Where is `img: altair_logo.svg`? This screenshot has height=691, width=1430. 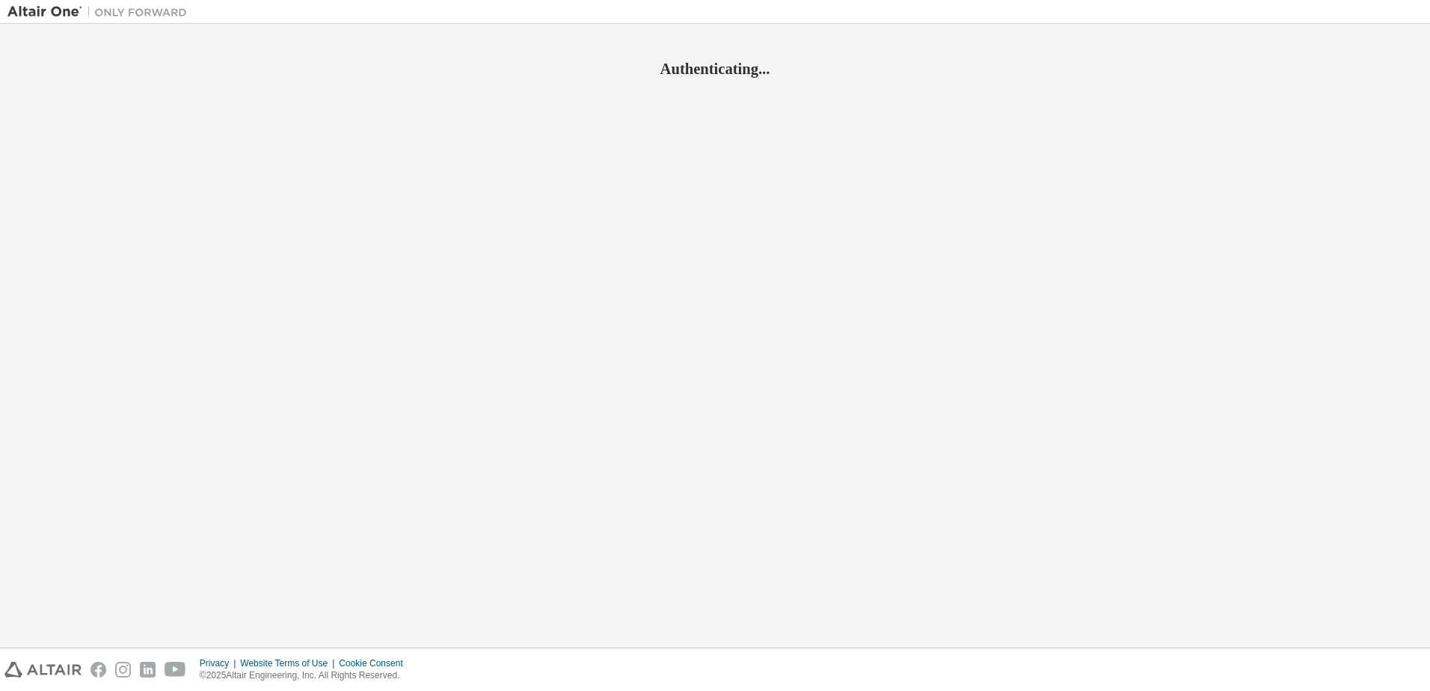 img: altair_logo.svg is located at coordinates (43, 669).